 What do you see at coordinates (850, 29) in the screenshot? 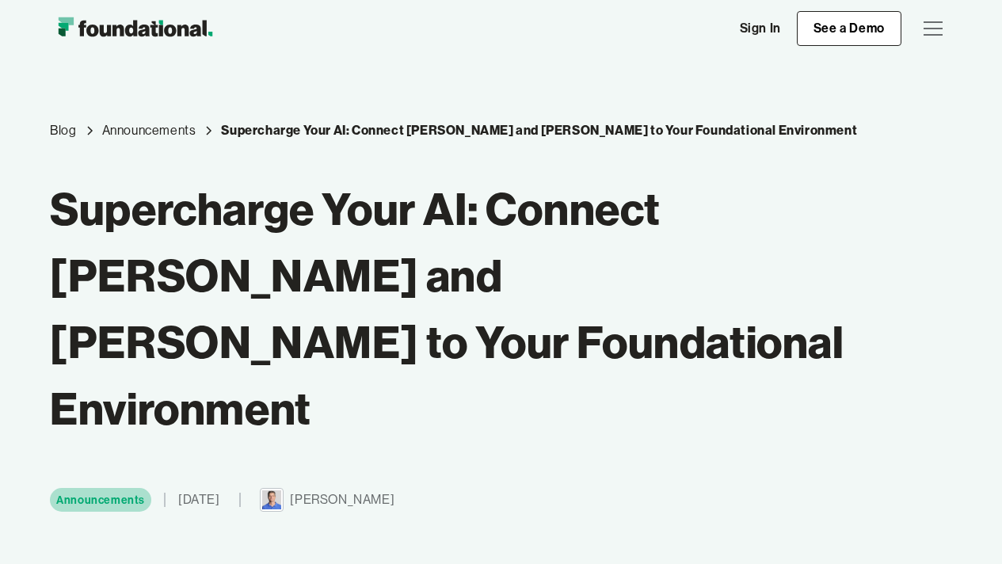
I see `a: See a Demo` at bounding box center [850, 29].